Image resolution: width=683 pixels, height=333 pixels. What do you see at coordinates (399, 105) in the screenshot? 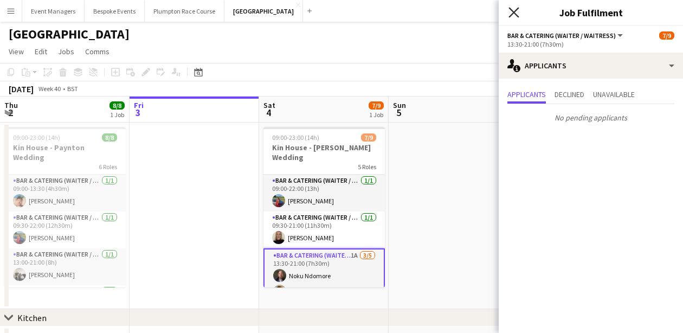
I see `span: Sun` at bounding box center [399, 105].